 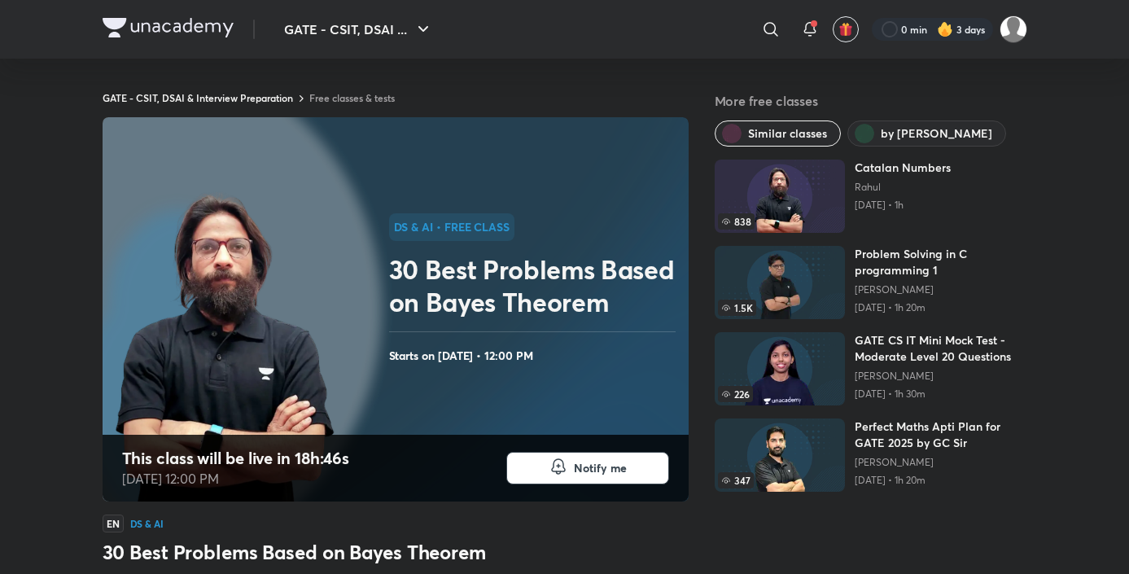 What do you see at coordinates (941, 348) in the screenshot?
I see `h6: GATE CS IT Mini Mock Test - Moderate Level 20 Questions` at bounding box center [941, 348].